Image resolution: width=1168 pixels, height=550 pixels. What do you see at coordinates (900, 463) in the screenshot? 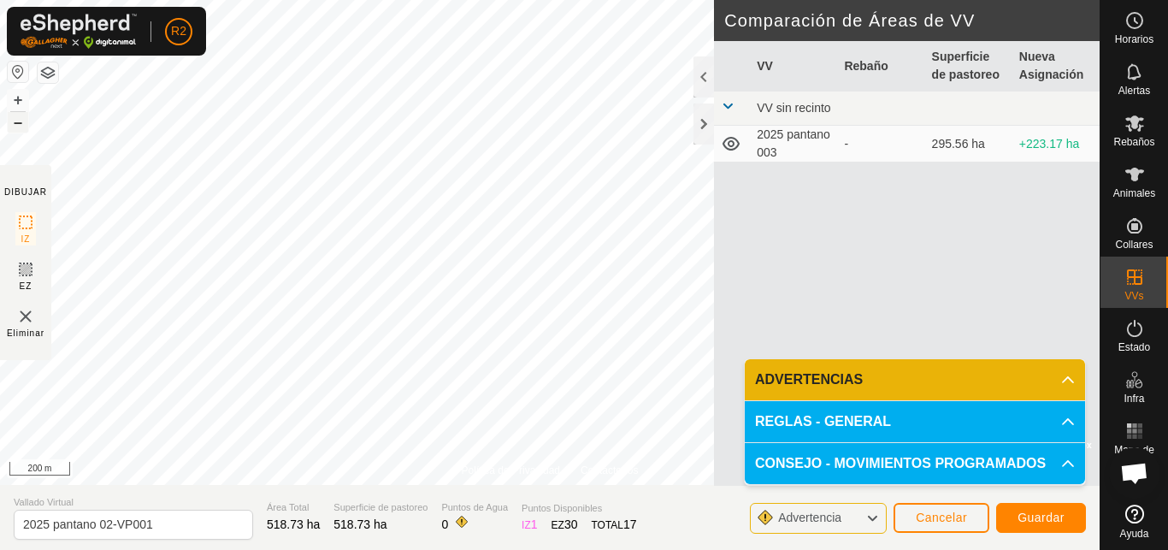
I see `span: CONSEJO - MOVIMIENTOS PROGRAMADOS` at bounding box center [900, 463].